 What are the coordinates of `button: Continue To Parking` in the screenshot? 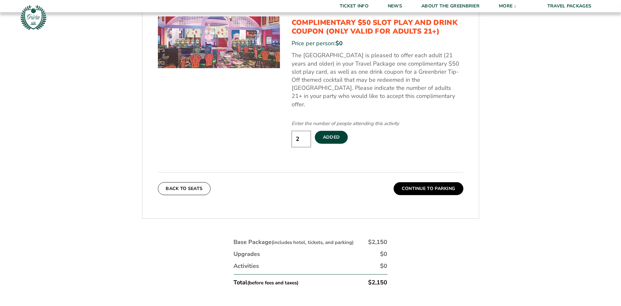 It's located at (429, 189).